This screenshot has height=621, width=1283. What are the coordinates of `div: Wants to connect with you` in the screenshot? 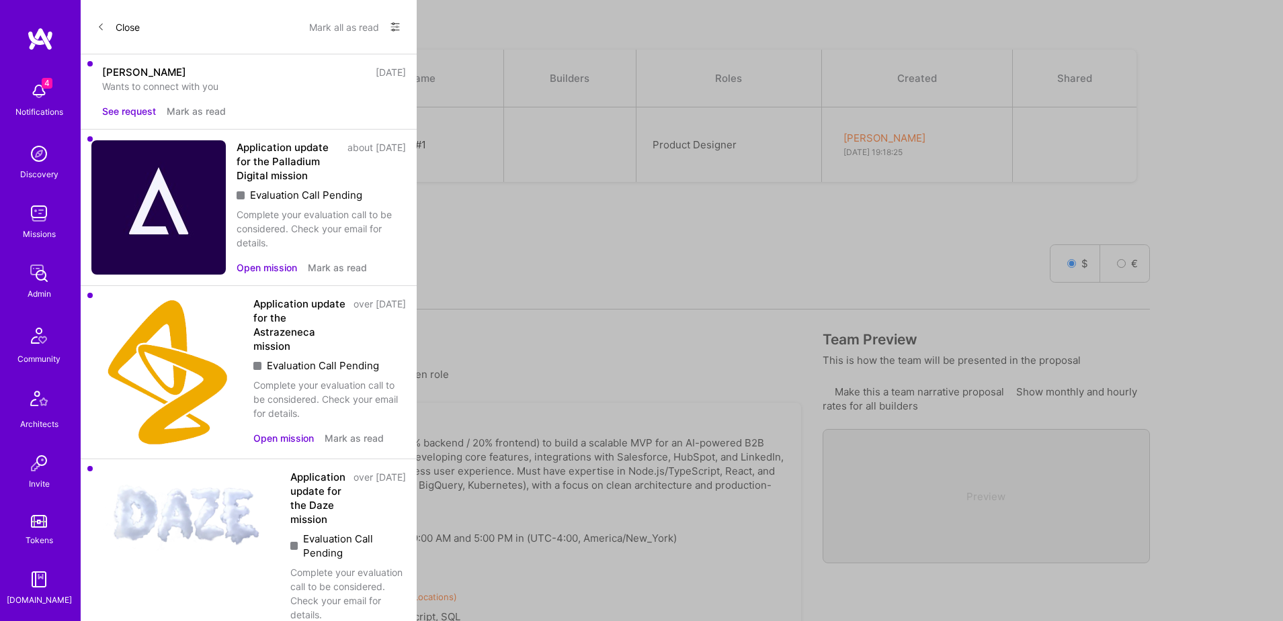 It's located at (254, 86).